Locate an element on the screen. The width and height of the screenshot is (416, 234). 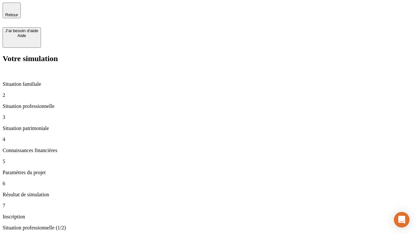
button: J’ai besoin d'aideAide is located at coordinates (22, 37).